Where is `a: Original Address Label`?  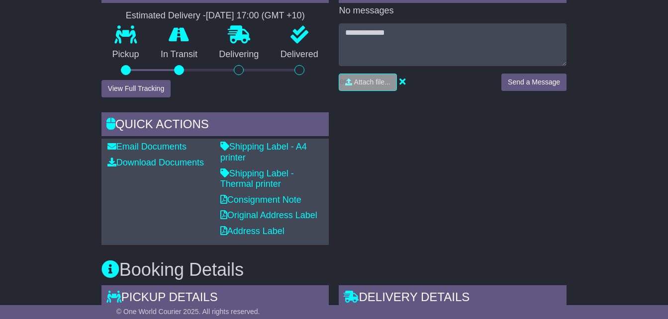 a: Original Address Label is located at coordinates (268, 215).